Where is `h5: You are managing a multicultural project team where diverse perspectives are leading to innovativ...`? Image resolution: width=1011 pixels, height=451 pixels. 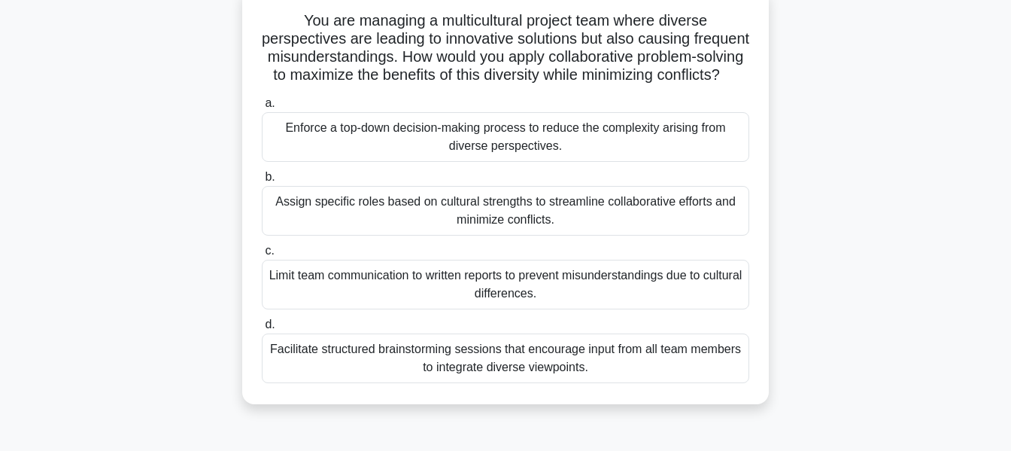 h5: You are managing a multicultural project team where diverse perspectives are leading to innovativ... is located at coordinates (505, 48).